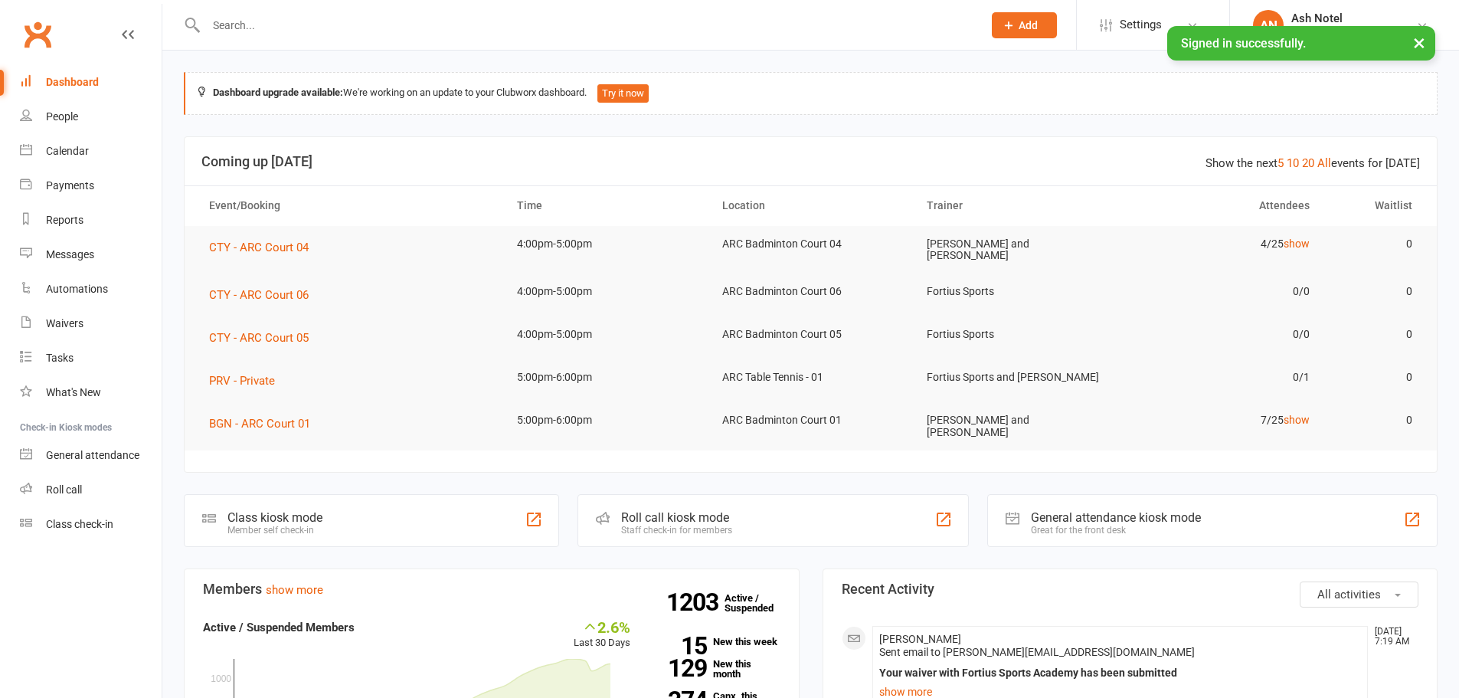 Image resolution: width=1459 pixels, height=698 pixels. What do you see at coordinates (93, 455) in the screenshot?
I see `div: General attendance` at bounding box center [93, 455].